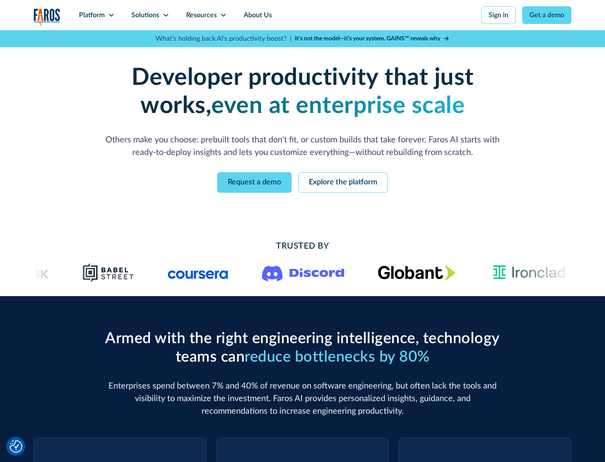 The width and height of the screenshot is (605, 462). I want to click on img: Revisit consent button, so click(16, 447).